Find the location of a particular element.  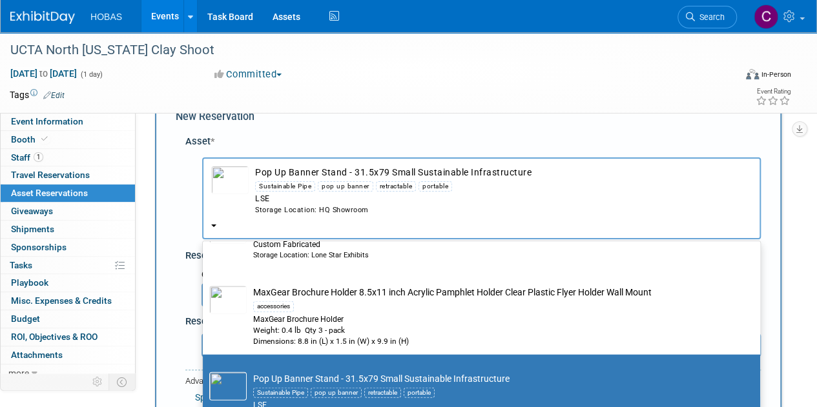

a: Sponsorships is located at coordinates (68, 247).